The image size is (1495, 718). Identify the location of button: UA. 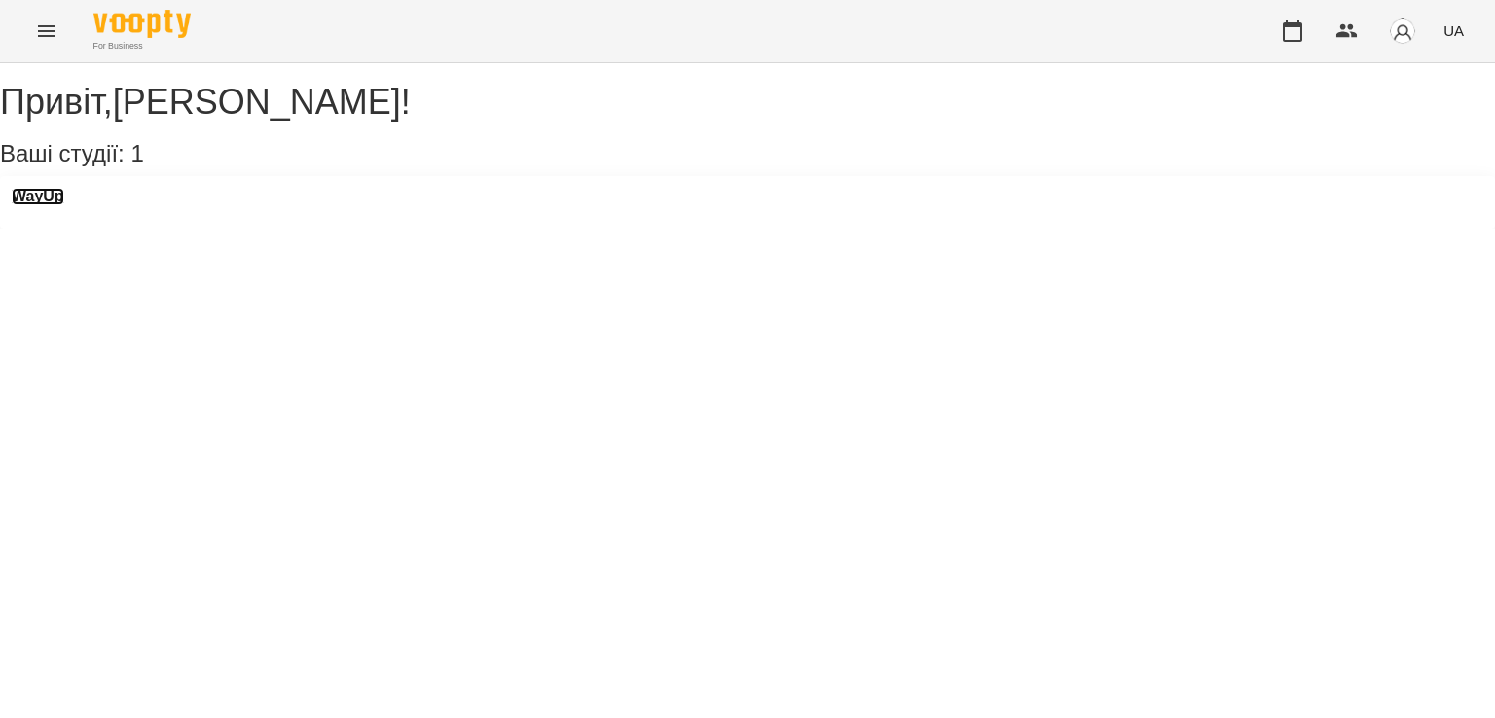
(1453, 30).